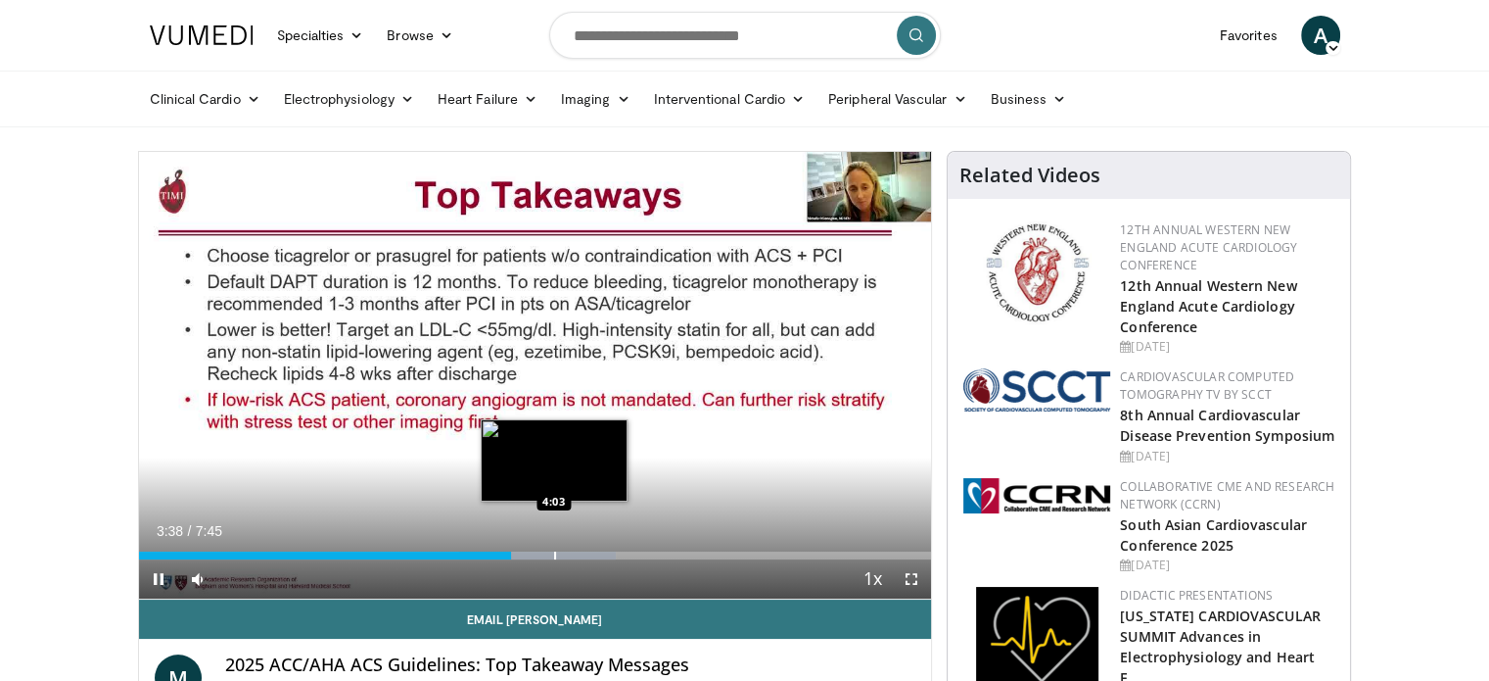 The height and width of the screenshot is (681, 1489). What do you see at coordinates (730, 99) in the screenshot?
I see `a: Interventional Cardio` at bounding box center [730, 99].